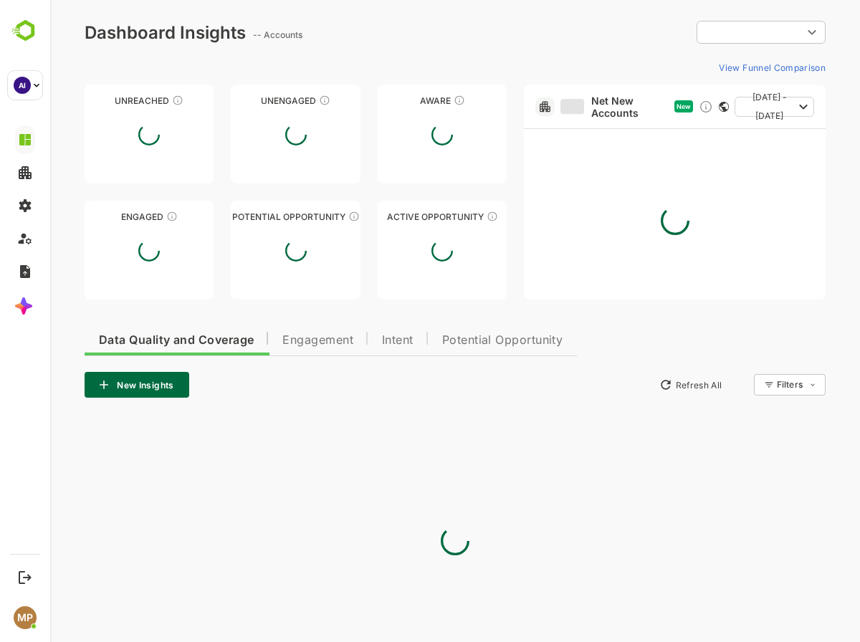 This screenshot has width=860, height=642. What do you see at coordinates (122, 216) in the screenshot?
I see `div: These accounts are warm, further nurturing would qualify them to MQAs` at bounding box center [122, 216].